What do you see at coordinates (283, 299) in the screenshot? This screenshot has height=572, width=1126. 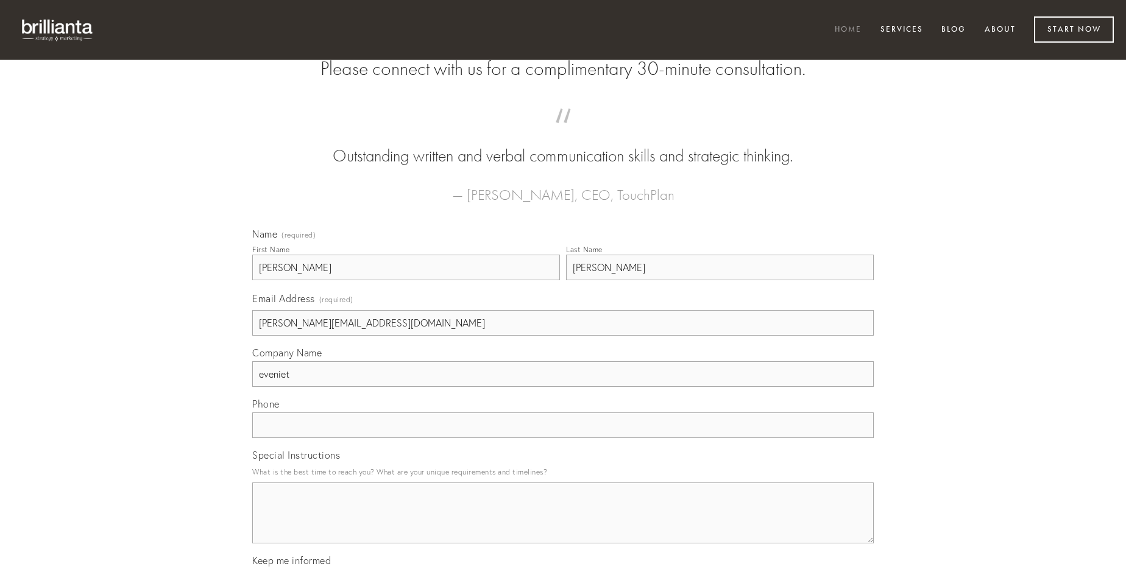 I see `span: Email Address` at bounding box center [283, 299].